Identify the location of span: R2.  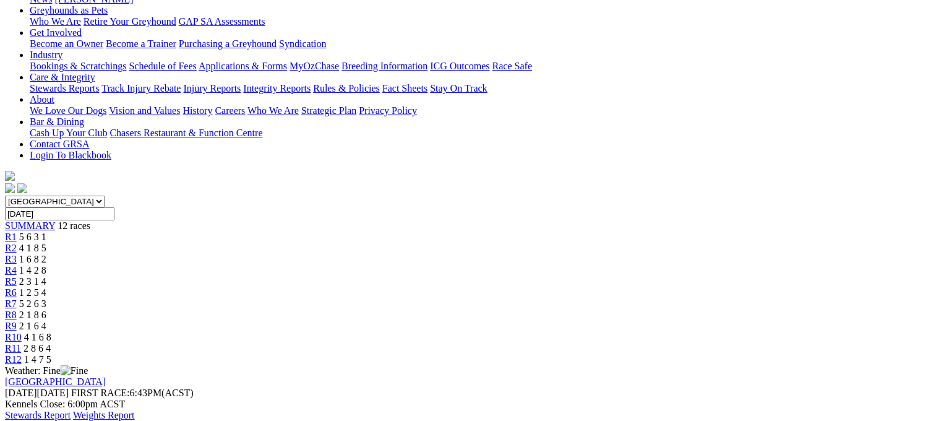
(11, 248).